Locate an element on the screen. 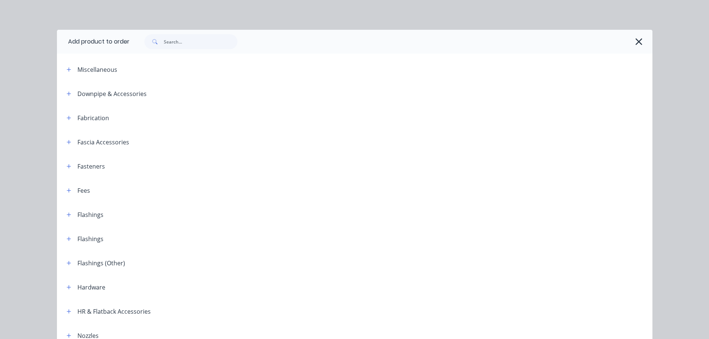  div: Downpipe & Accessories is located at coordinates (112, 94).